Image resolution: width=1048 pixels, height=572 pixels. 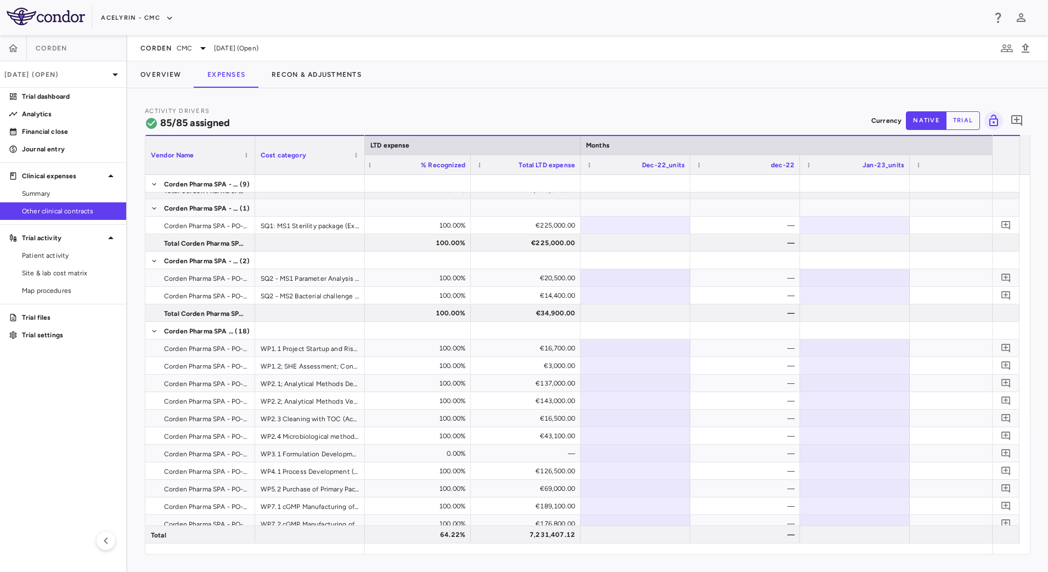 What do you see at coordinates (242, 332) in the screenshot?
I see `span: (18)` at bounding box center [242, 332].